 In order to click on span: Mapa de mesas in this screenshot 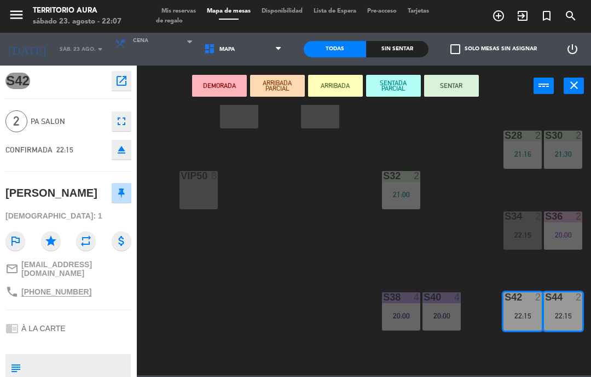, I will do `click(229, 11)`.